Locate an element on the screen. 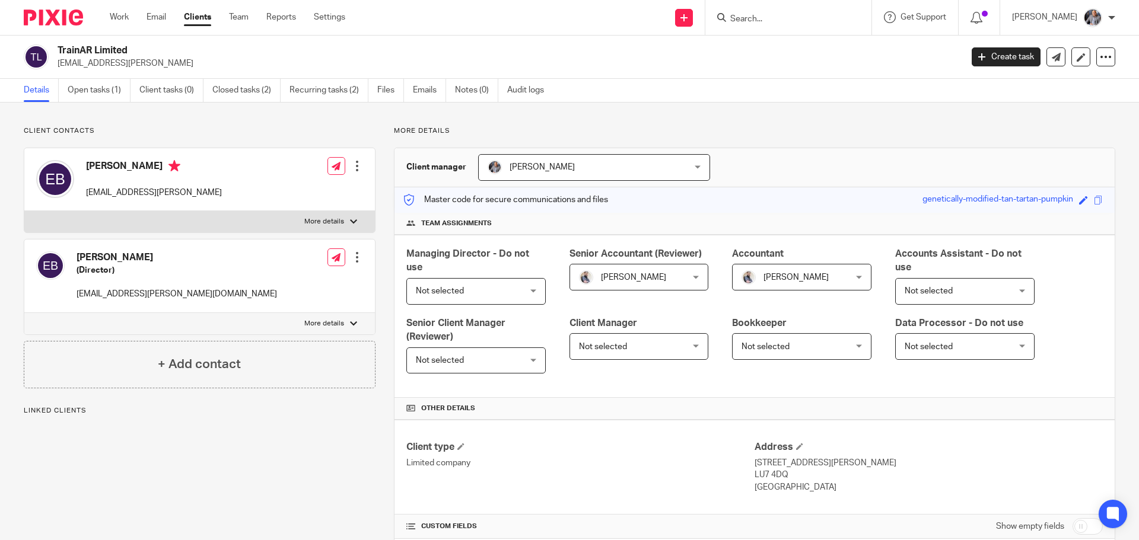  span: Client Manager is located at coordinates (603, 323).